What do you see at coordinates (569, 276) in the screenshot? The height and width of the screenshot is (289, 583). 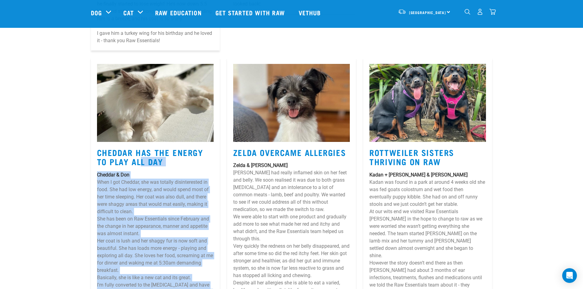 I see `div: Open Intercom Messenger` at bounding box center [569, 276].